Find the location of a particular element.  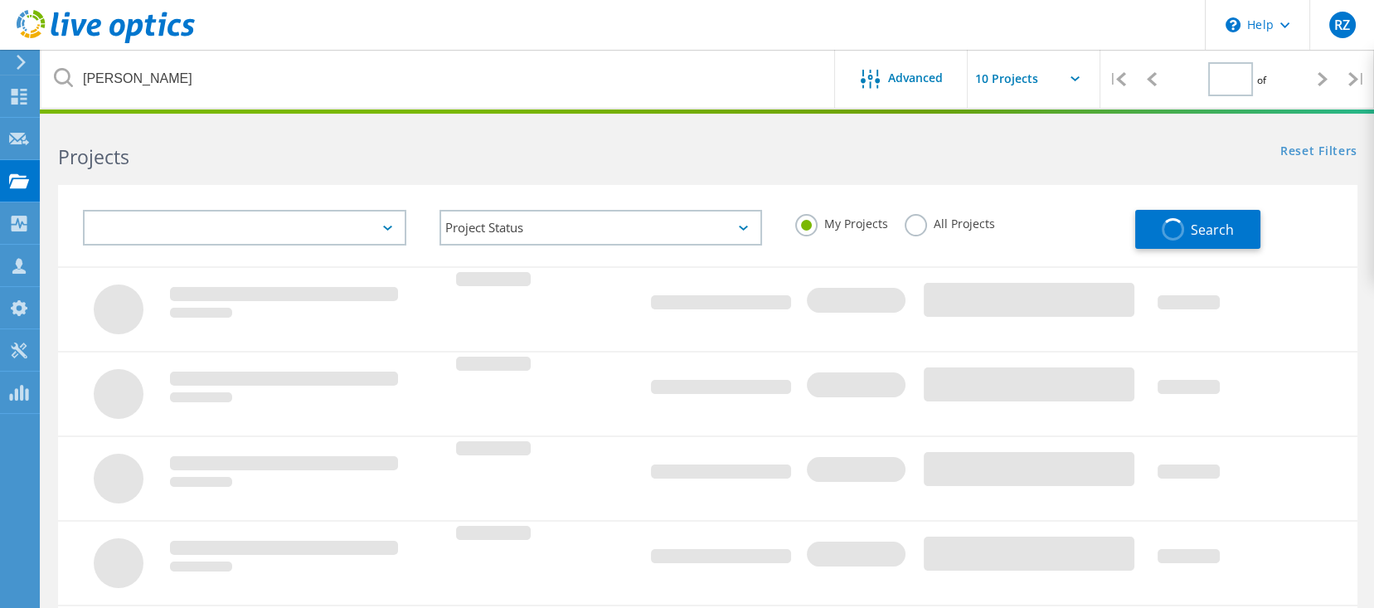

span: of is located at coordinates (1261, 80).